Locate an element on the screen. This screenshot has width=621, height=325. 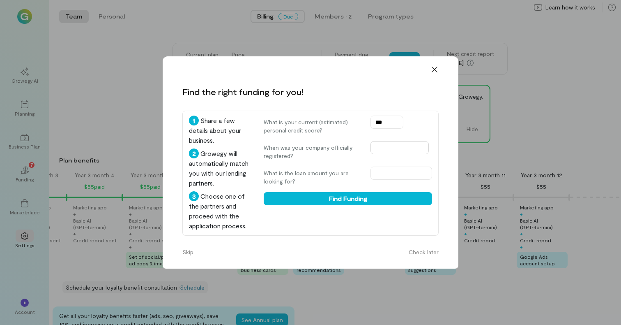
button: Check later is located at coordinates (424, 252).